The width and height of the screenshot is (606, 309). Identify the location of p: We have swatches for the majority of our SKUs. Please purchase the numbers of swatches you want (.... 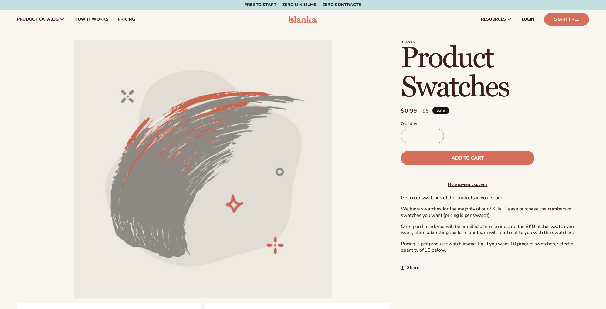
(492, 212).